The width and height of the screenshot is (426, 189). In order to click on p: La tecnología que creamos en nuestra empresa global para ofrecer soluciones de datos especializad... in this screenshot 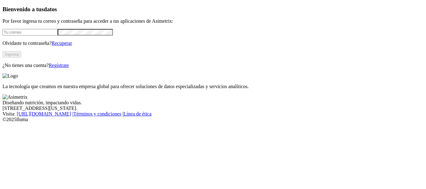, I will do `click(213, 87)`.